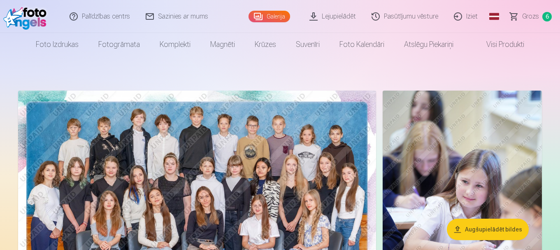 This screenshot has width=560, height=250. What do you see at coordinates (531, 16) in the screenshot?
I see `span: Grozs` at bounding box center [531, 16].